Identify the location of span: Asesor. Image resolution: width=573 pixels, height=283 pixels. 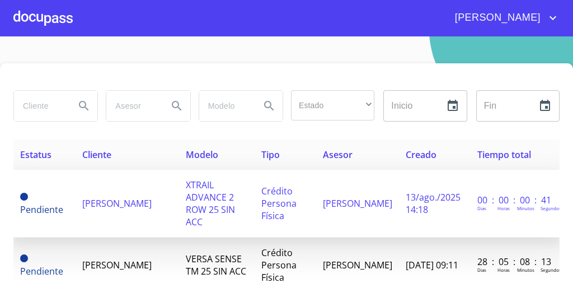
(337, 154).